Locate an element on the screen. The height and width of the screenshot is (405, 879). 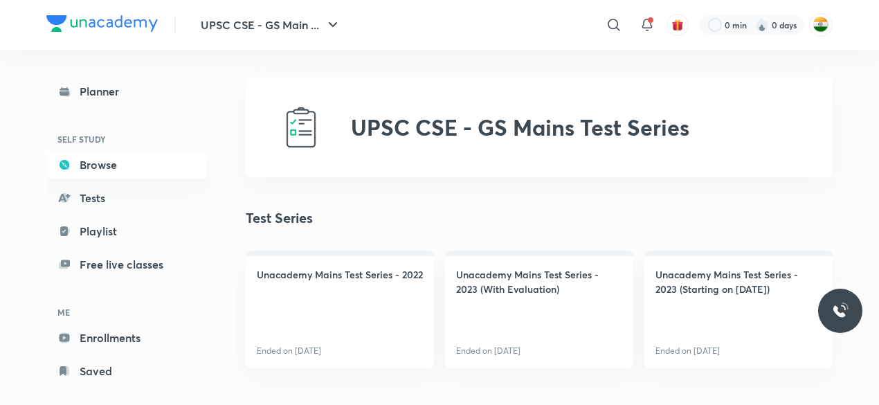
a: Company Logo is located at coordinates (102, 25).